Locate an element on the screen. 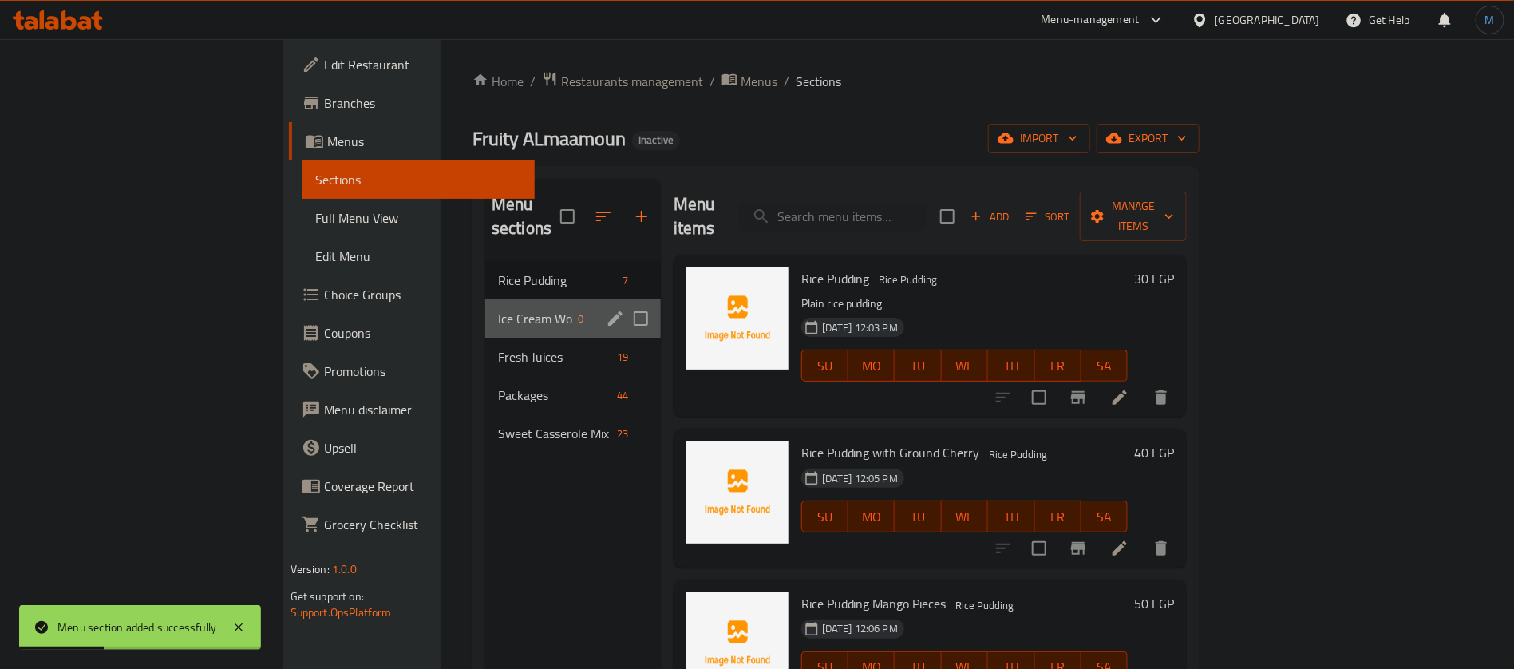 This screenshot has height=669, width=1514. div: Menu-management is located at coordinates (1090, 20).